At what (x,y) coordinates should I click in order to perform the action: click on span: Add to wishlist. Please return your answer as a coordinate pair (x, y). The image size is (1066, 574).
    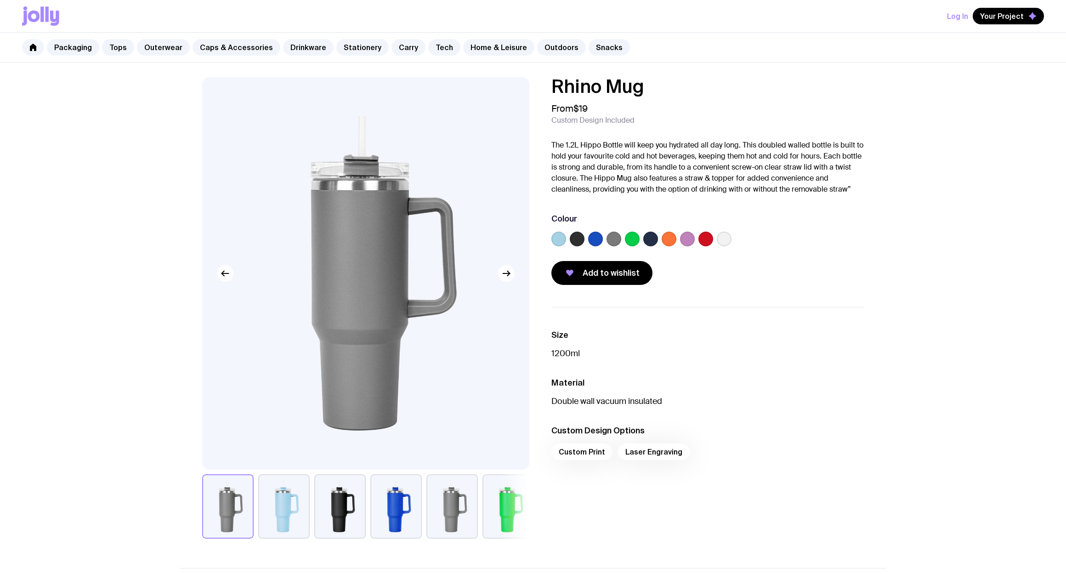
    Looking at the image, I should click on (611, 273).